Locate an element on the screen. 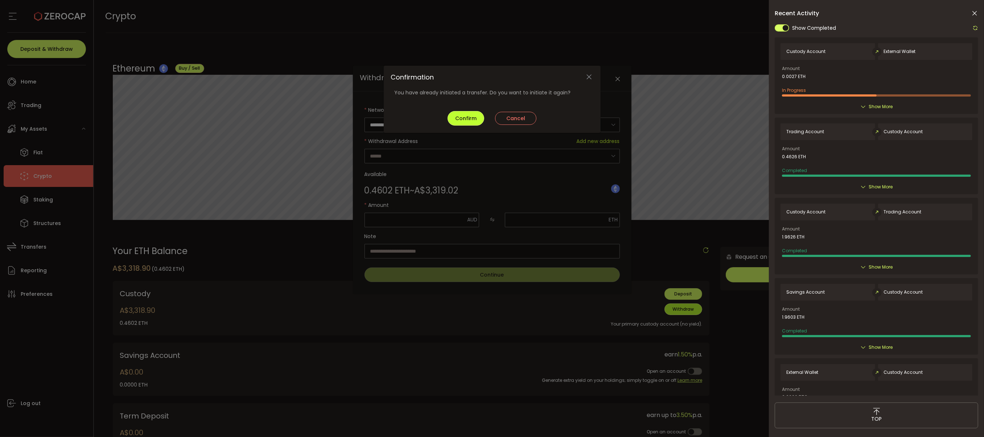 The image size is (984, 437). span: Recent Activity is located at coordinates (797, 13).